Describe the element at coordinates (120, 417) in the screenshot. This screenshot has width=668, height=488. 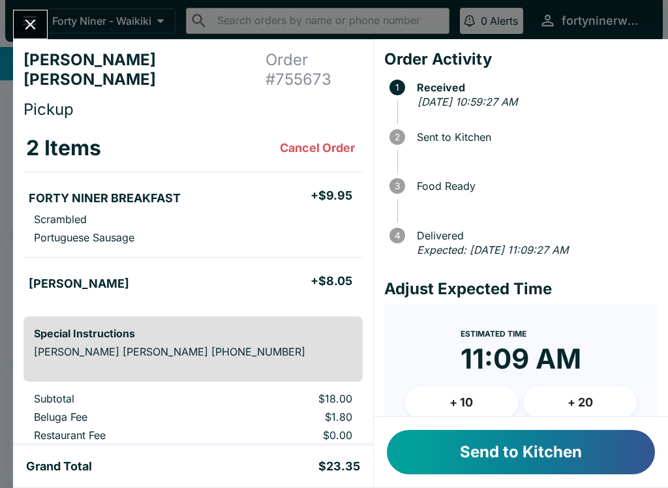
I see `p: Beluga Fee` at that location.